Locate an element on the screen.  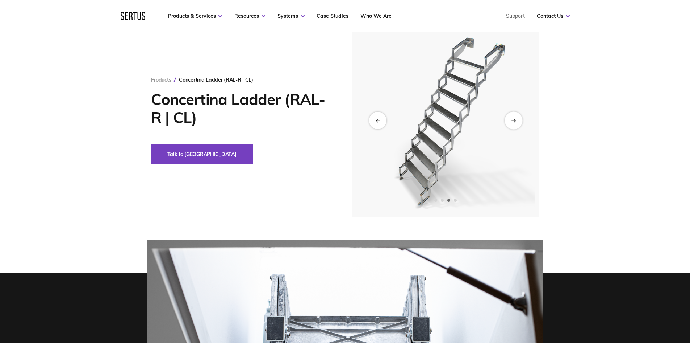
a: Case Studies is located at coordinates (333, 16).